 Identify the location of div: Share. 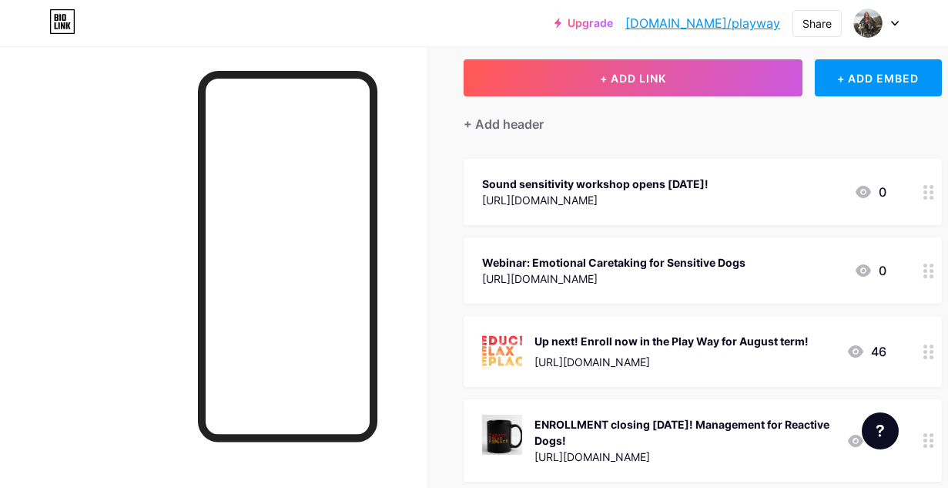
(817, 23).